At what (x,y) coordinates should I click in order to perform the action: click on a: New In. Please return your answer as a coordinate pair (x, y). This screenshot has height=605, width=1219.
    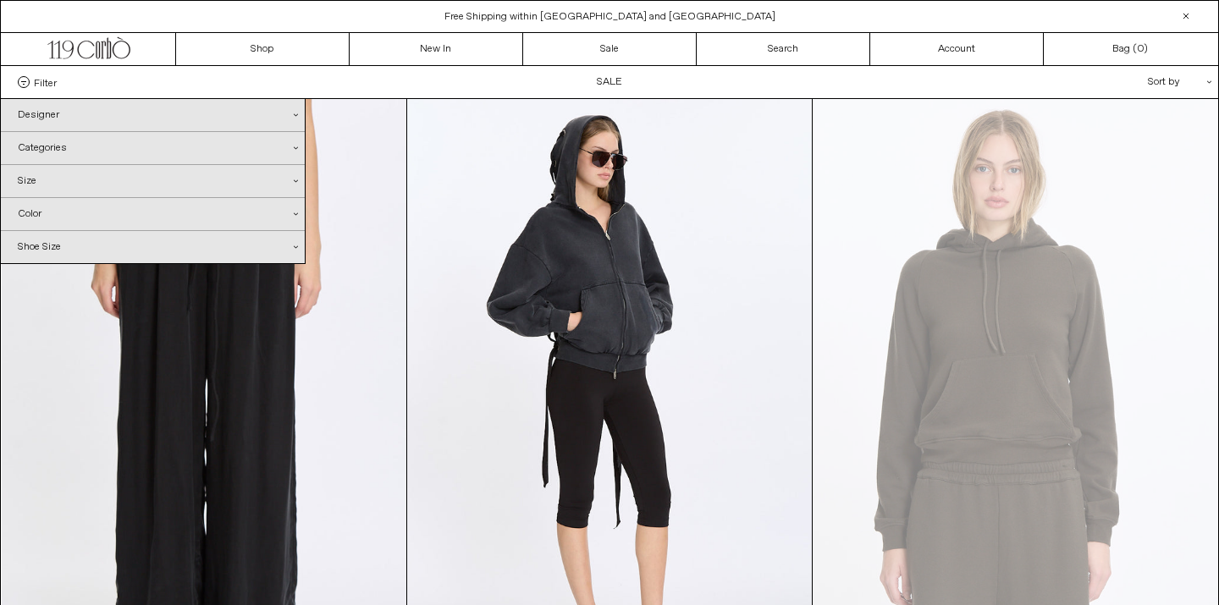
    Looking at the image, I should click on (436, 49).